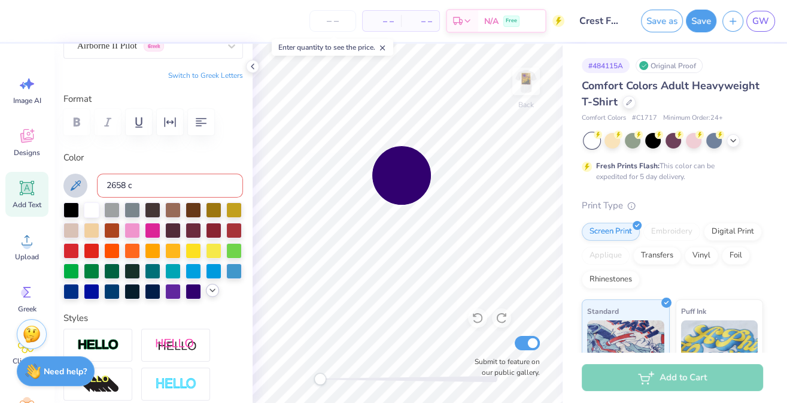  Describe the element at coordinates (75, 318) in the screenshot. I see `label: Styles` at that location.